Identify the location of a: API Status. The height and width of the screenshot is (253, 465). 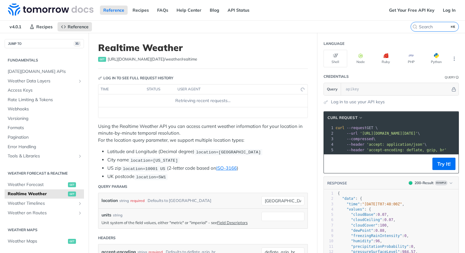
(238, 10).